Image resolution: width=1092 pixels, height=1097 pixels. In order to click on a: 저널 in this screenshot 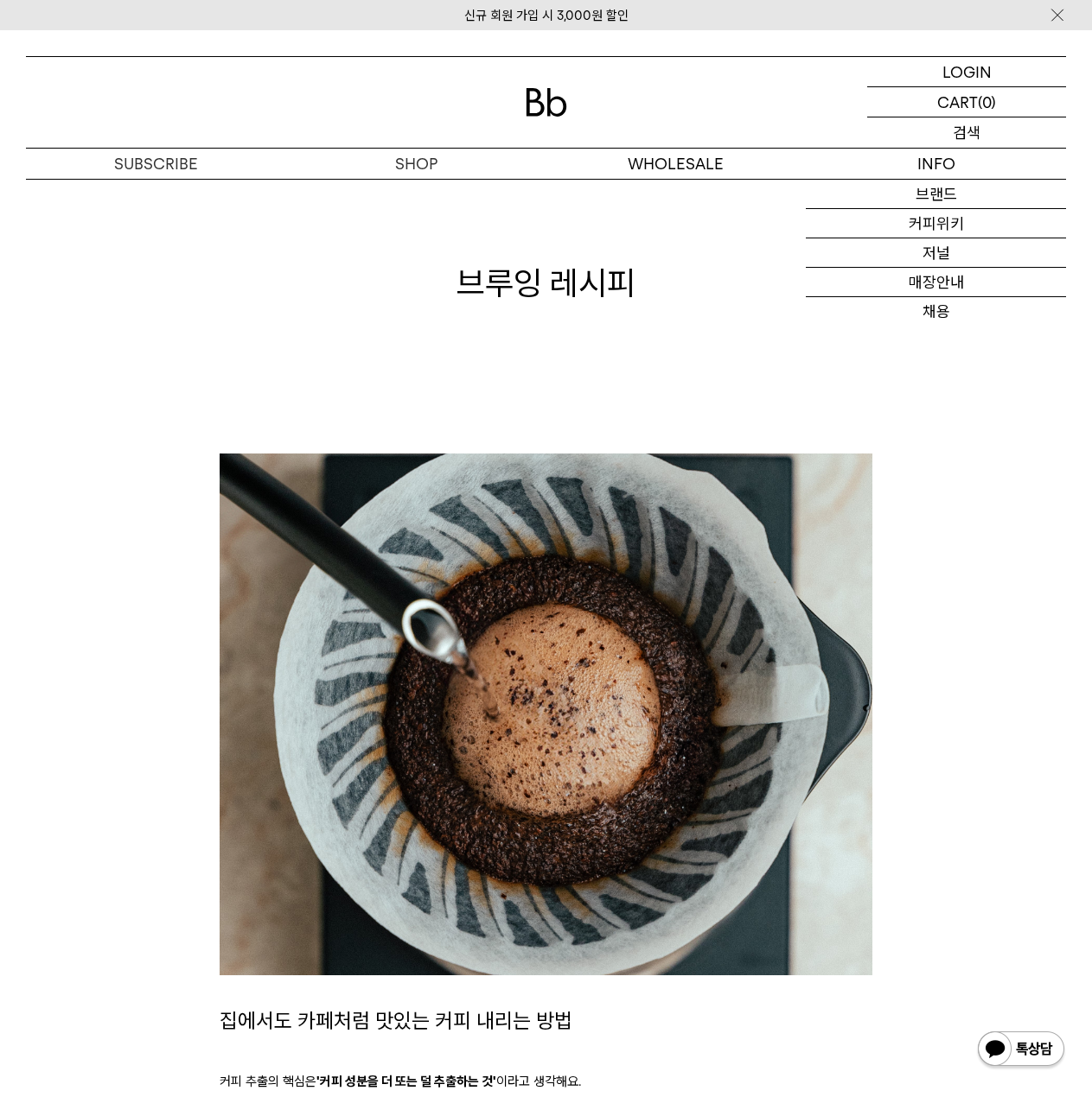, I will do `click(935, 253)`.